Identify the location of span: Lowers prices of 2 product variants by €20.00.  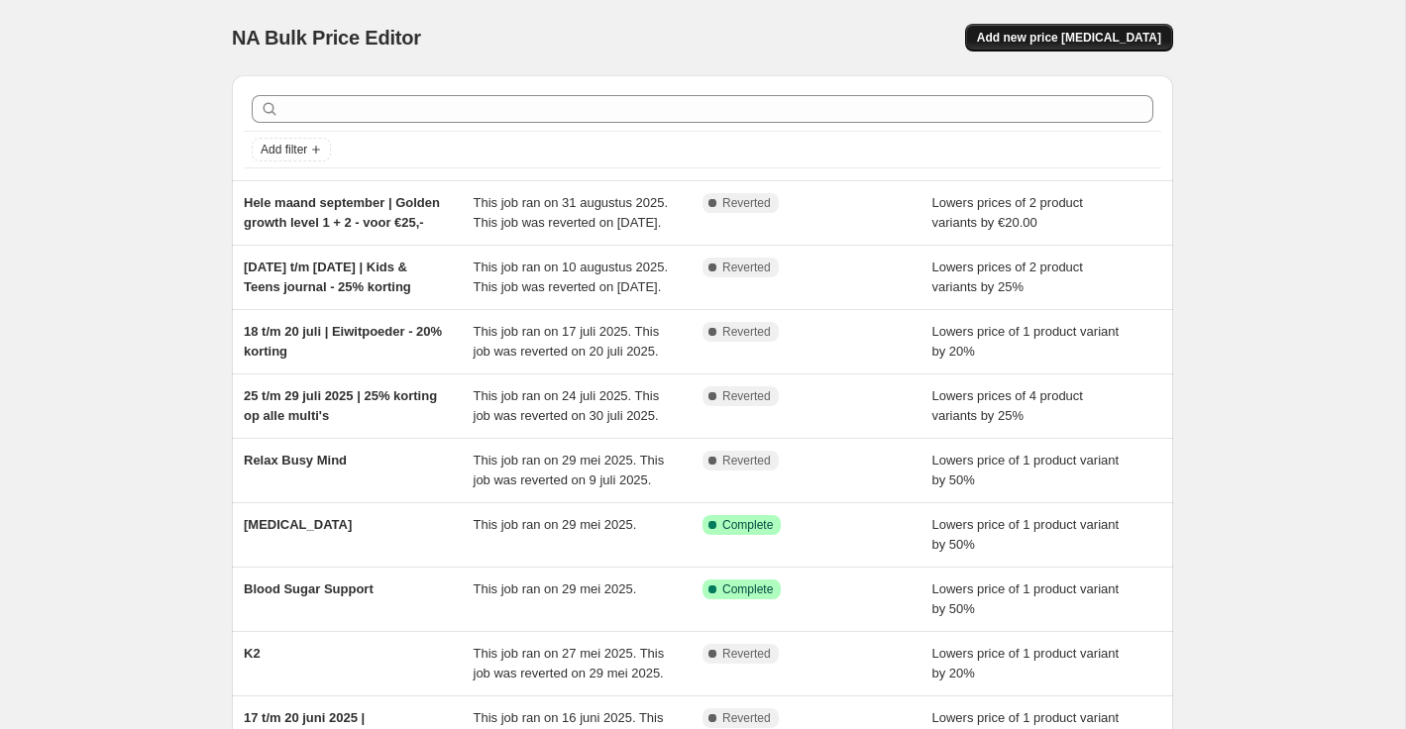
(1008, 212).